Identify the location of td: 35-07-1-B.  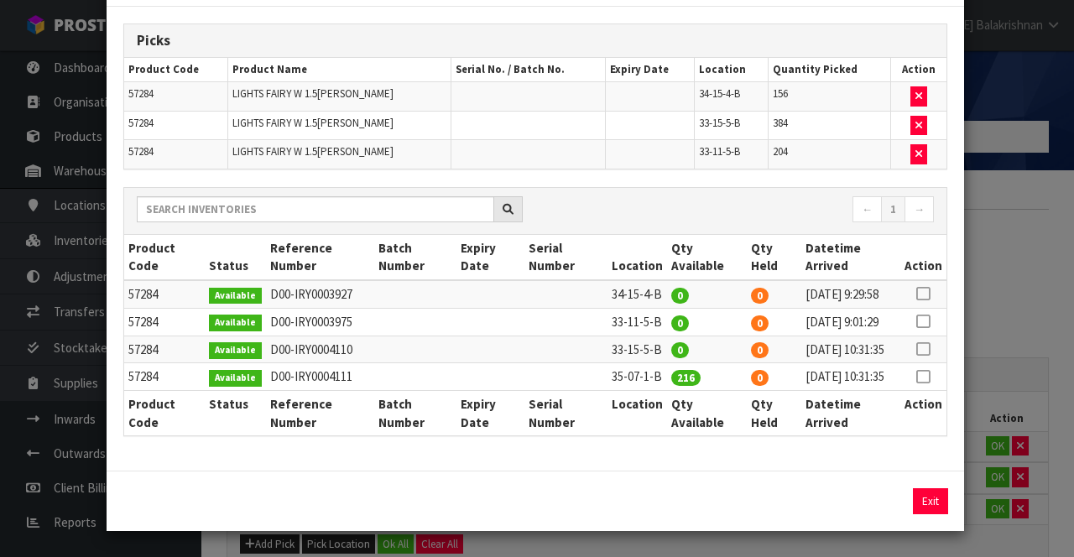
(637, 377).